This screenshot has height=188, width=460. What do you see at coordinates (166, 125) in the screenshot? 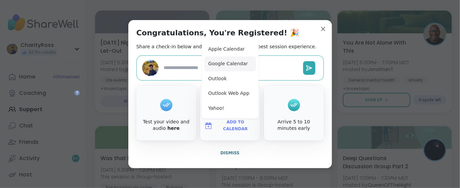
I see `div: Test your video and audio` at bounding box center [166, 125].